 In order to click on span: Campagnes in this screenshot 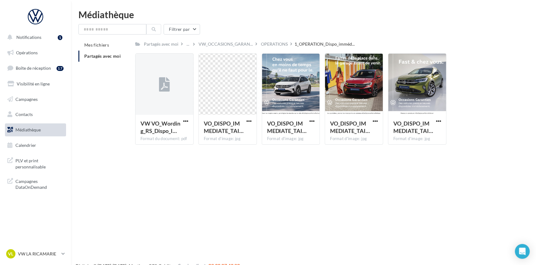, I will do `click(27, 99)`.